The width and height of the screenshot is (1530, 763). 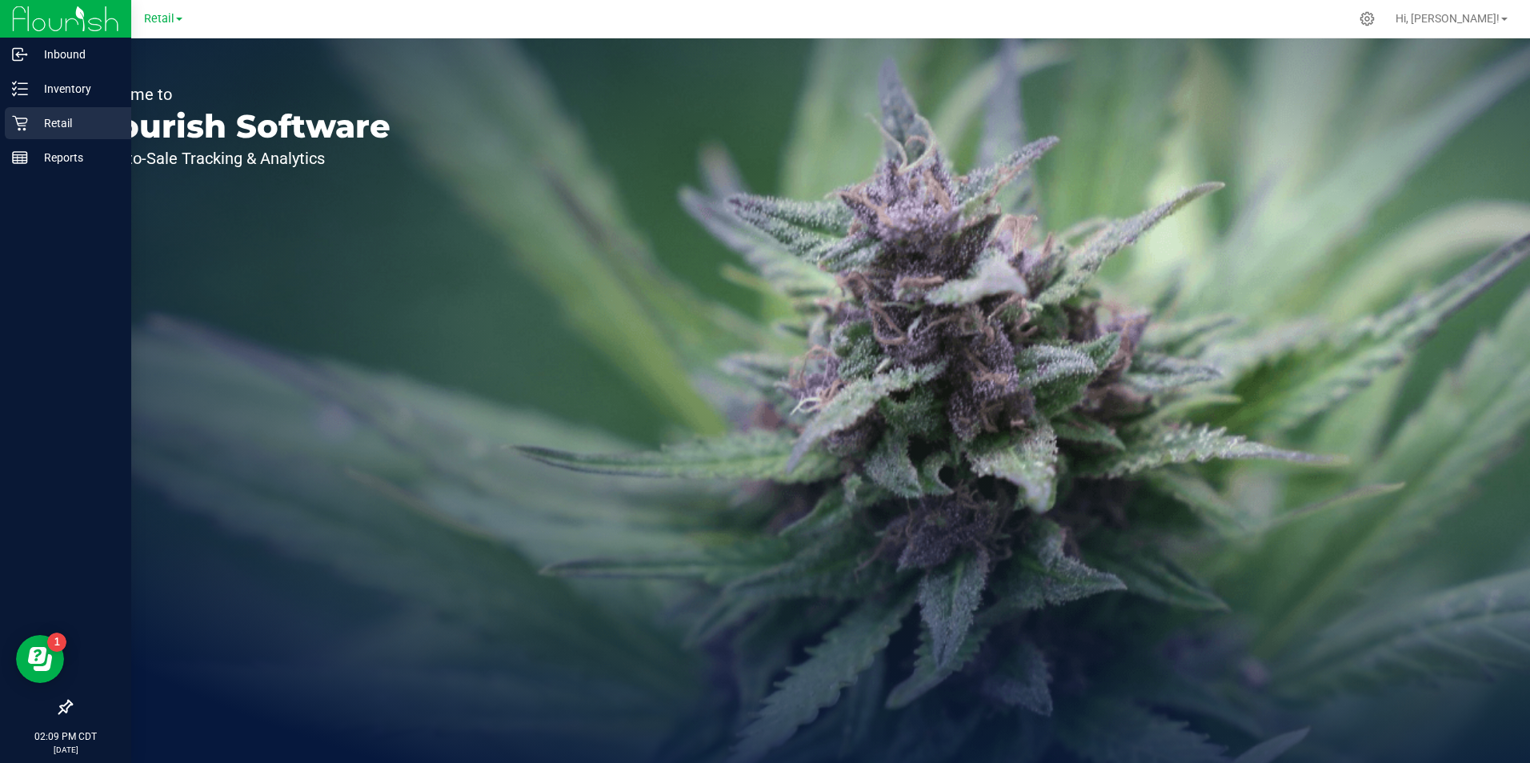 I want to click on inline-svg: Reports, so click(x=20, y=158).